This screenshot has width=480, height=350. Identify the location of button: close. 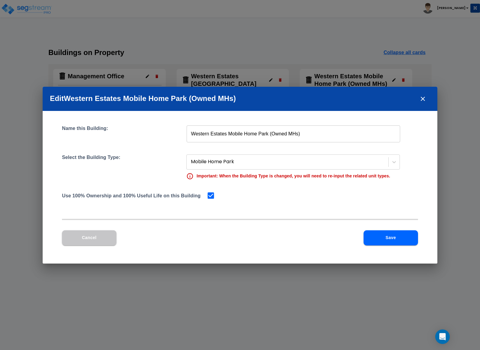
(423, 99).